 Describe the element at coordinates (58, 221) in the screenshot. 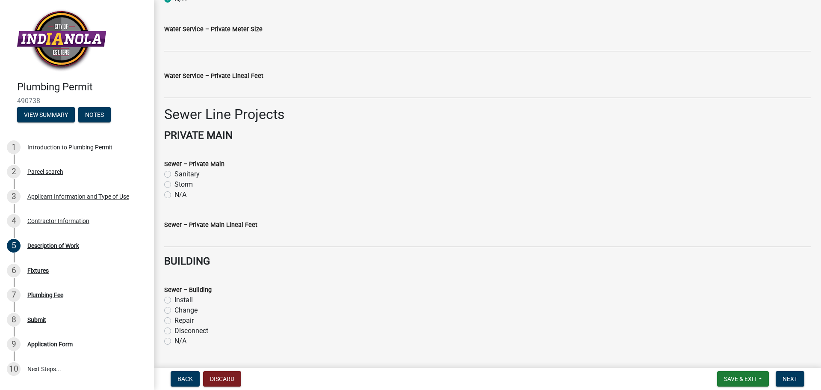

I see `div: Contractor Information` at that location.